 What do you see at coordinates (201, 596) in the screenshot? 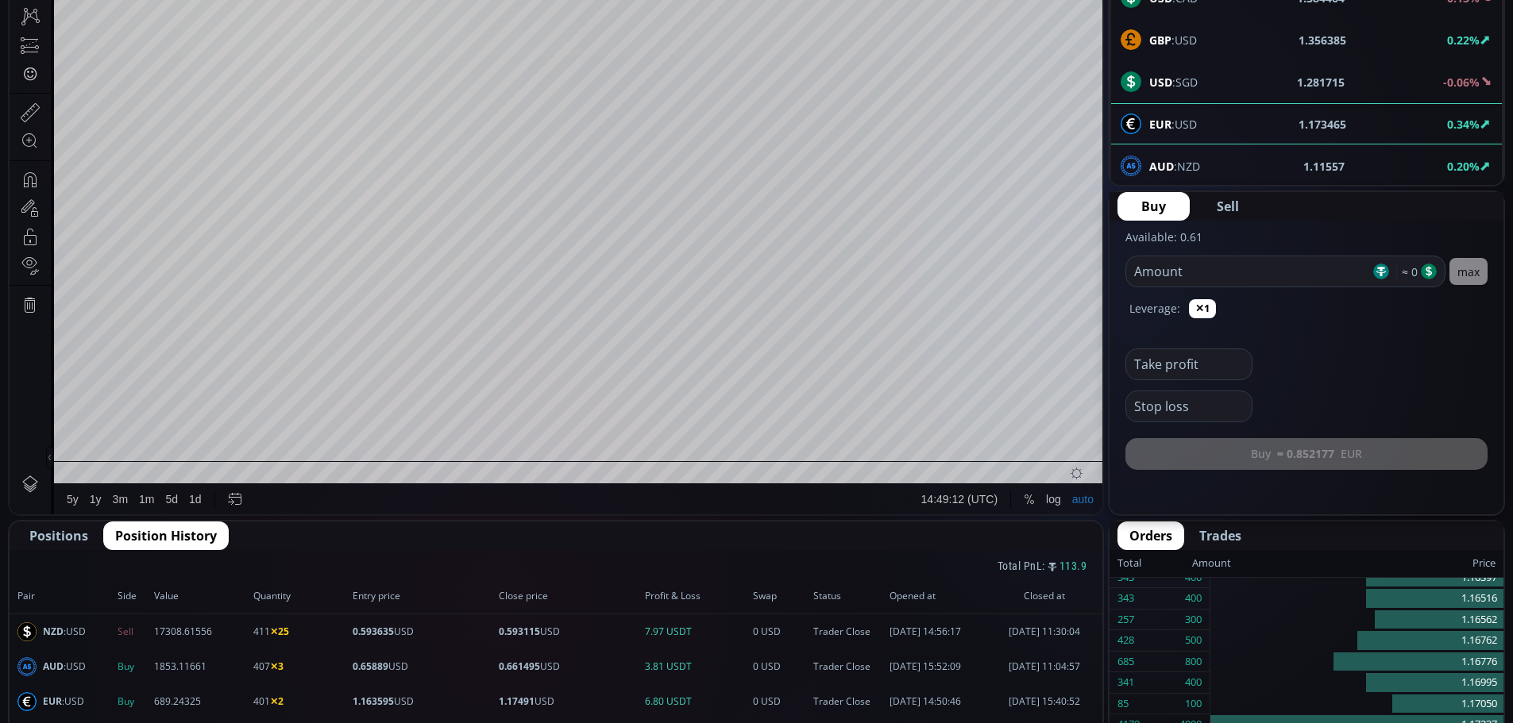
I see `span: Value` at bounding box center [201, 596].